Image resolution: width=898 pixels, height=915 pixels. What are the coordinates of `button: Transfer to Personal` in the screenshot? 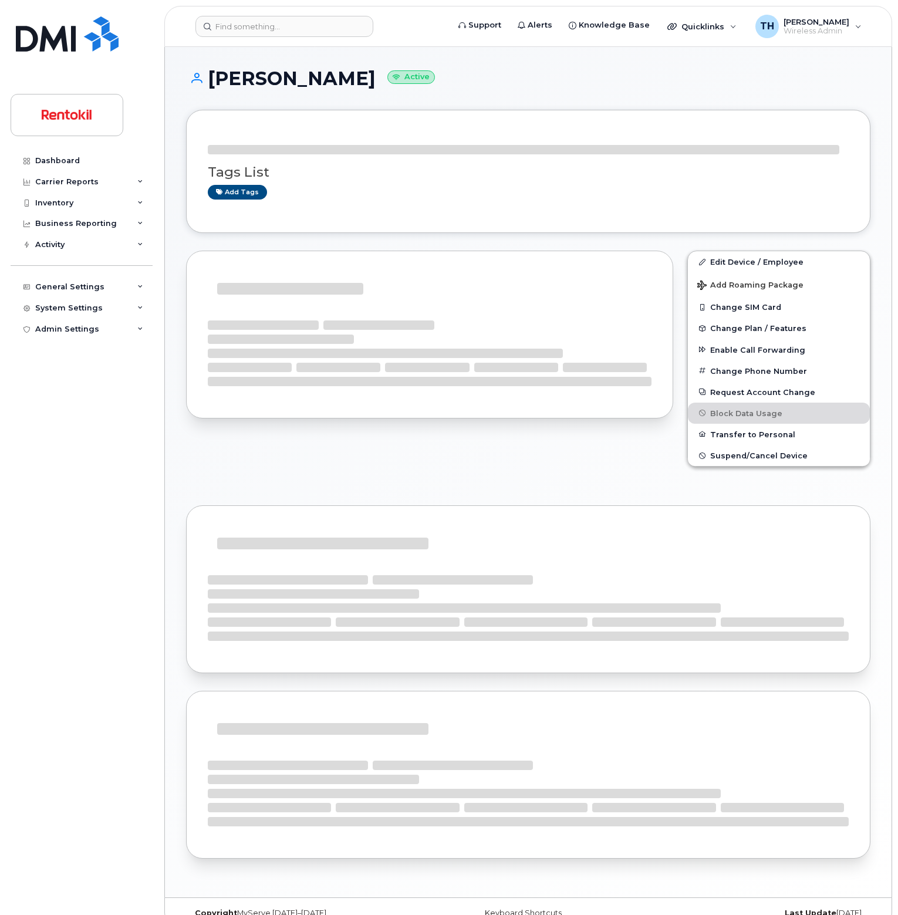 It's located at (779, 434).